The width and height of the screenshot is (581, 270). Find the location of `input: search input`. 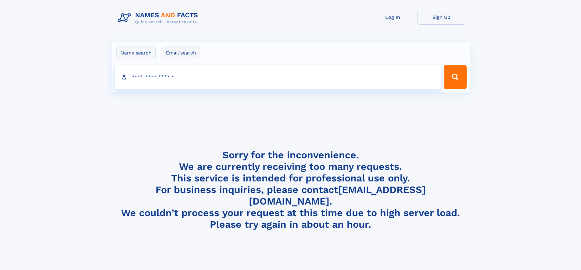

input: search input is located at coordinates (278, 77).